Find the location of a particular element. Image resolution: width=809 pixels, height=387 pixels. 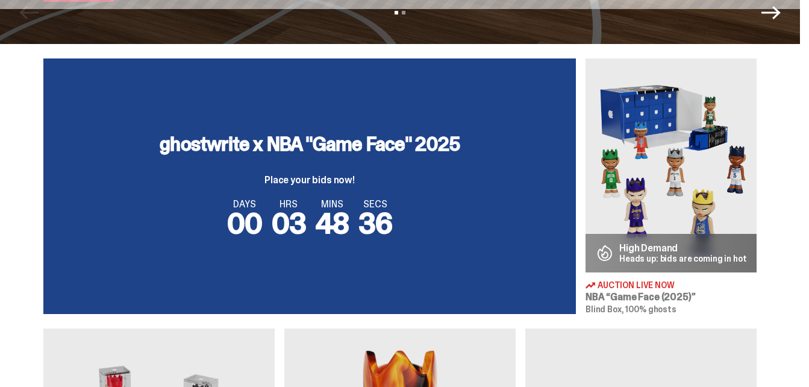

span: 00 is located at coordinates (245, 223).